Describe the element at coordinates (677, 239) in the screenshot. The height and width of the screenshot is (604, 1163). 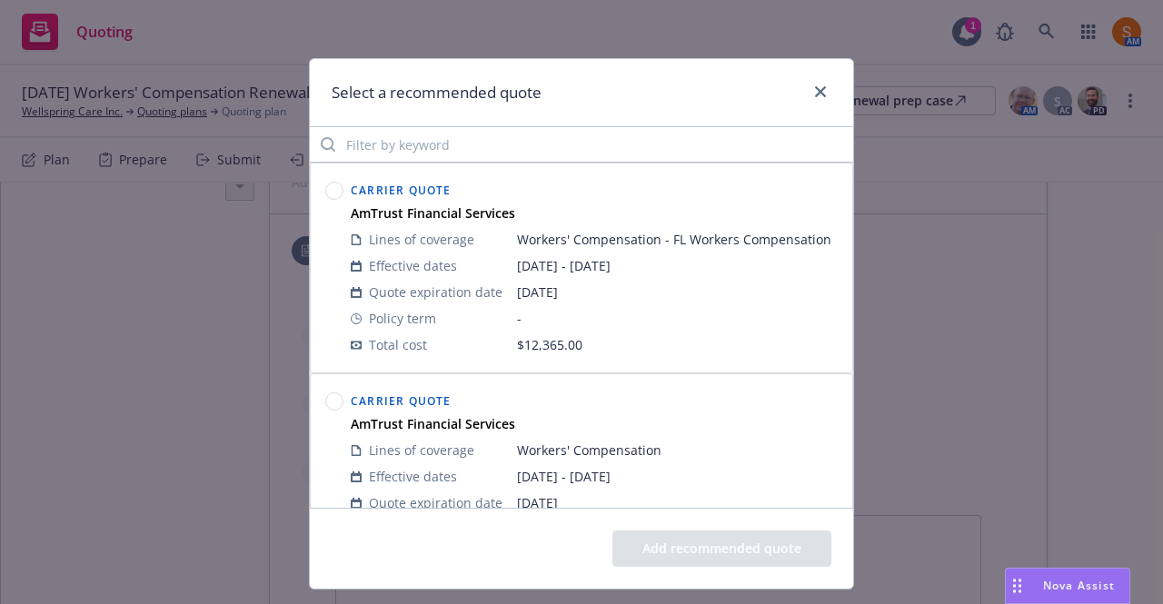
I see `span: Workers' Compensation - FL Workers Compensation` at that location.